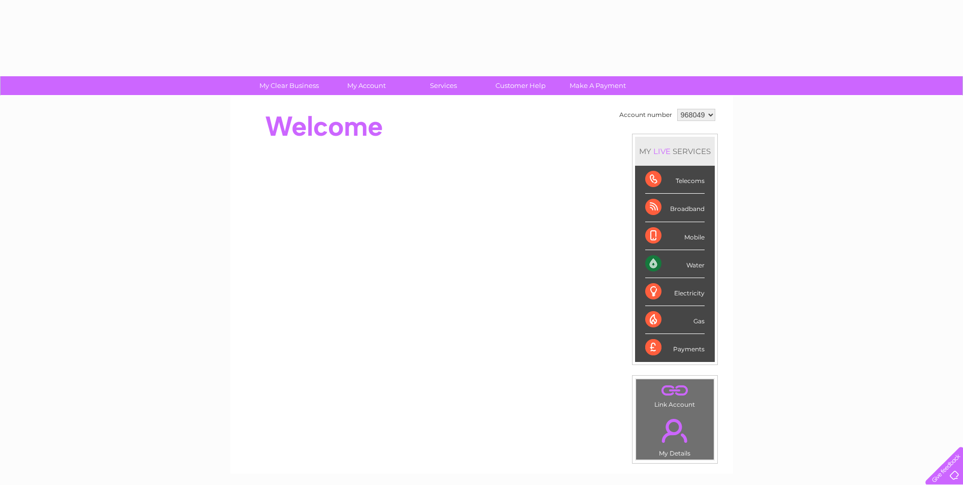 The width and height of the screenshot is (963, 485). I want to click on div: LIVE, so click(662, 151).